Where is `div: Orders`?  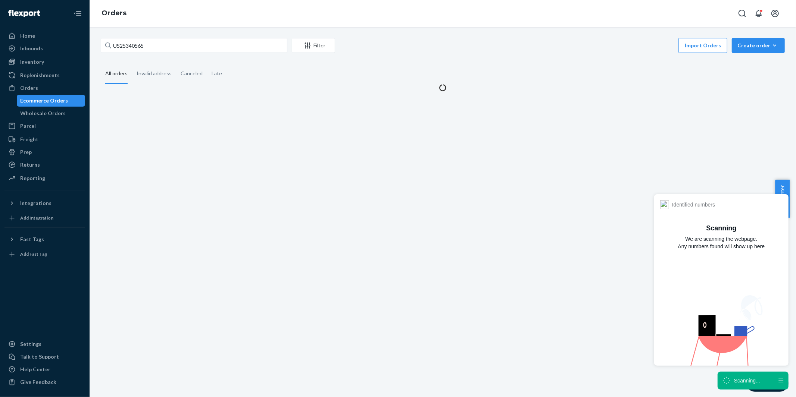
div: Orders is located at coordinates (29, 88).